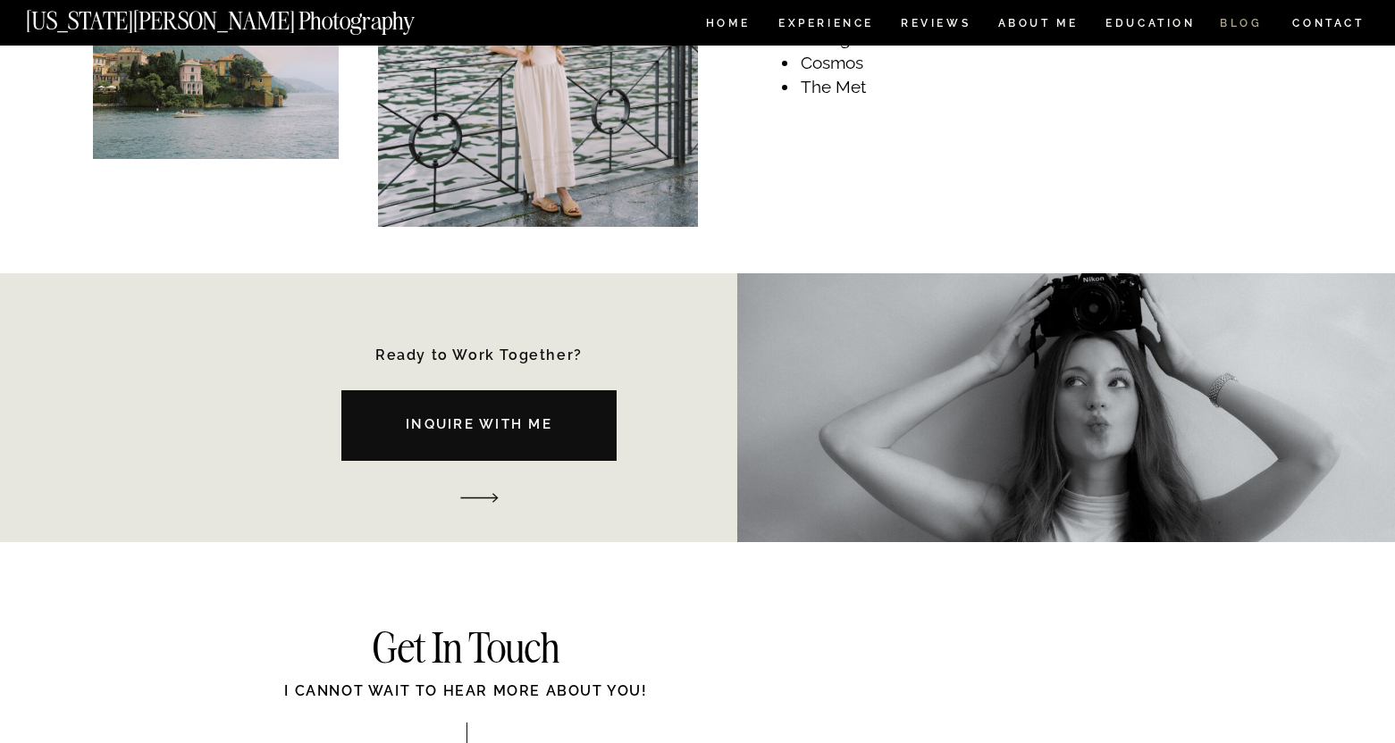  I want to click on nav: Experience, so click(825, 25).